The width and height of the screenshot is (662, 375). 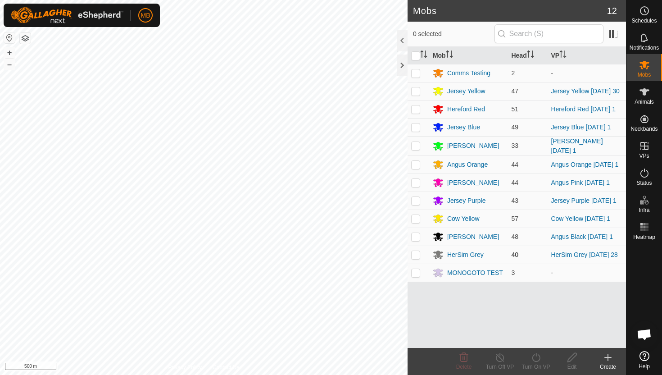 What do you see at coordinates (644, 48) in the screenshot?
I see `span: Notifications` at bounding box center [644, 48].